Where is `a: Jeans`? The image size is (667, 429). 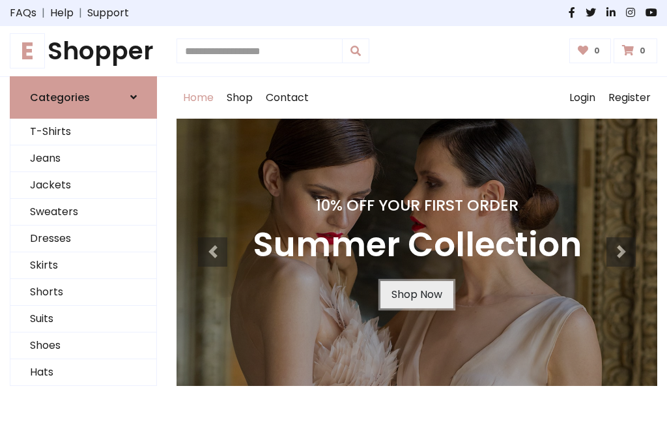
a: Jeans is located at coordinates (83, 158).